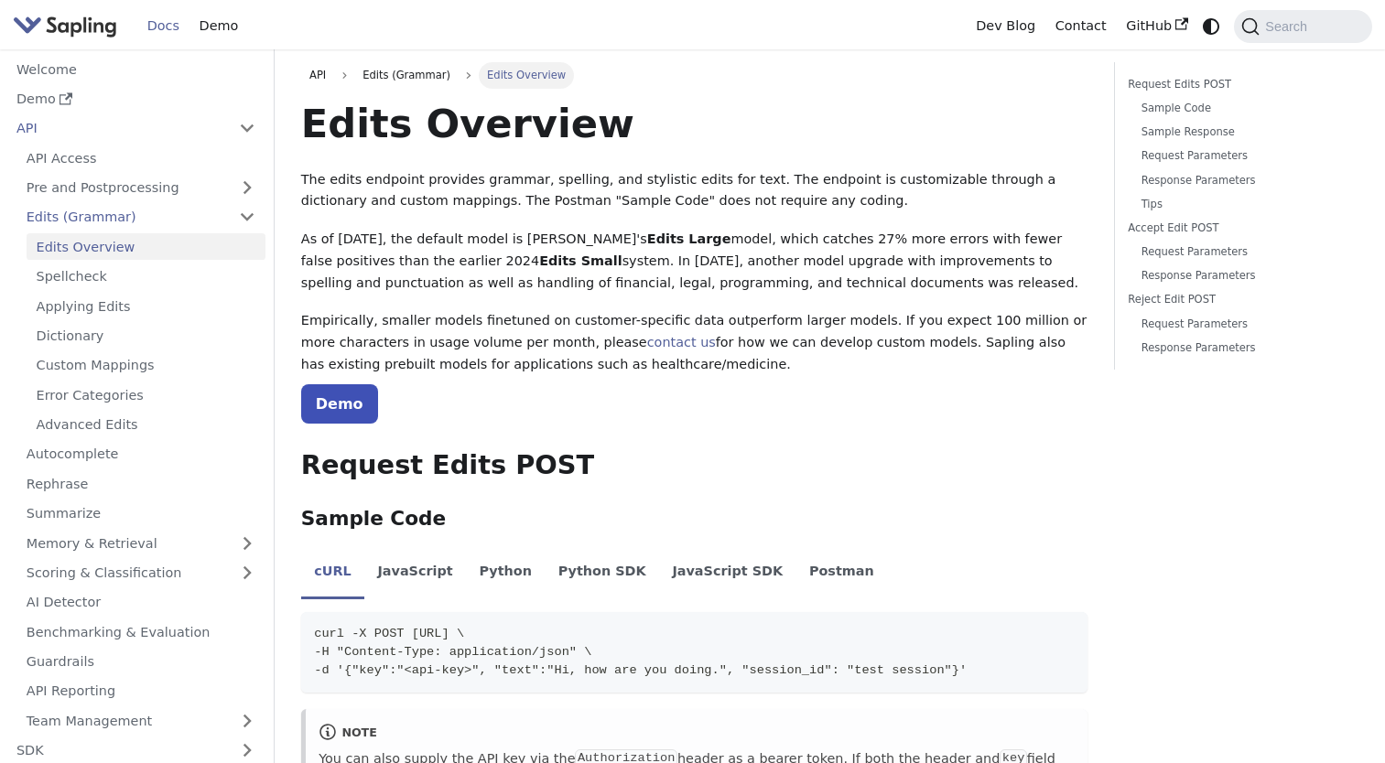  Describe the element at coordinates (1243, 108) in the screenshot. I see `a: Sample Code` at that location.